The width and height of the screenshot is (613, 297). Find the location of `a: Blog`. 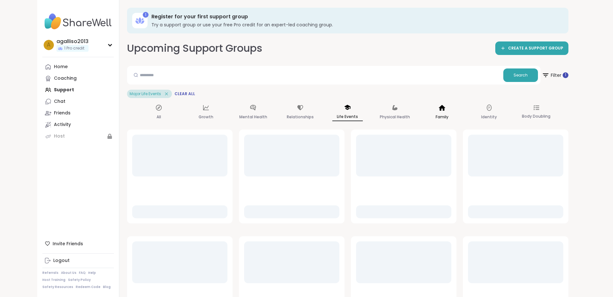

a: Blog is located at coordinates (107, 287).